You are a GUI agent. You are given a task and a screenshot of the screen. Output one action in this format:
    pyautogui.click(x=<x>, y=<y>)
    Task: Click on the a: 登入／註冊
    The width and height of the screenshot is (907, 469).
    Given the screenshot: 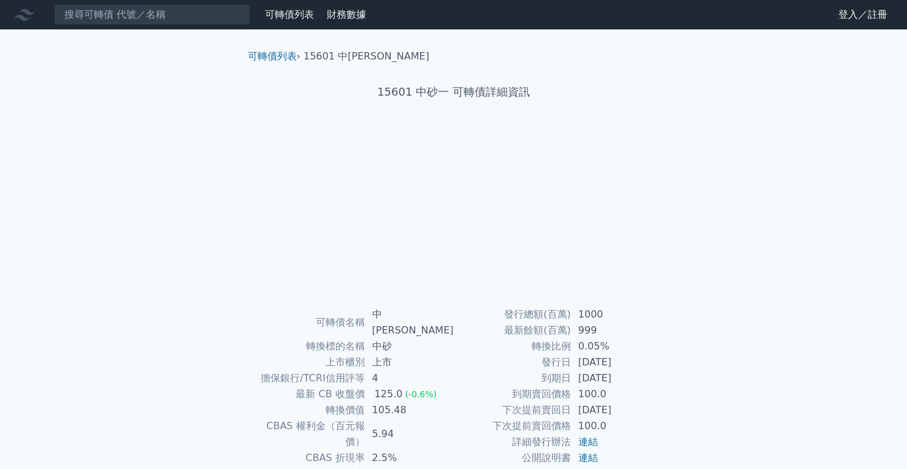 What is the action you would take?
    pyautogui.click(x=863, y=15)
    